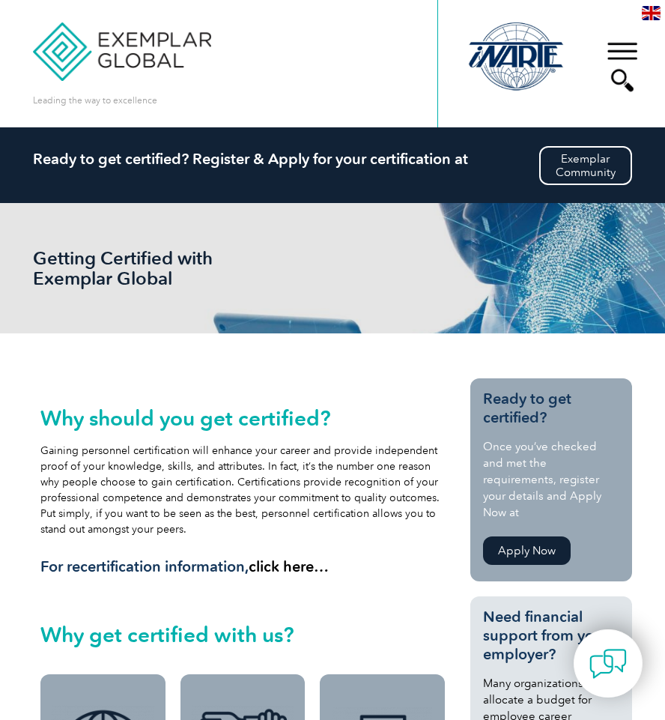  I want to click on a: Apply Now, so click(527, 551).